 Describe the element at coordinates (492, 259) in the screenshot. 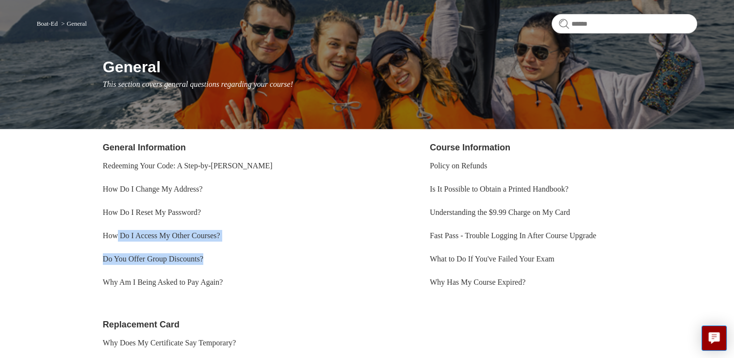

I see `a: What to Do If You've Failed Your Exam` at that location.